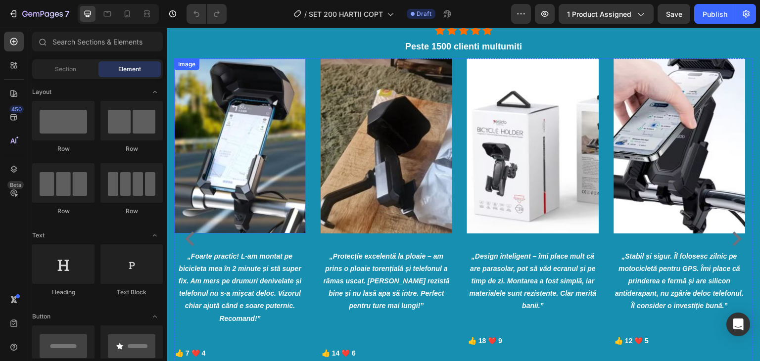  I want to click on p: Peste 1500 clienti multumiti, so click(297, 19).